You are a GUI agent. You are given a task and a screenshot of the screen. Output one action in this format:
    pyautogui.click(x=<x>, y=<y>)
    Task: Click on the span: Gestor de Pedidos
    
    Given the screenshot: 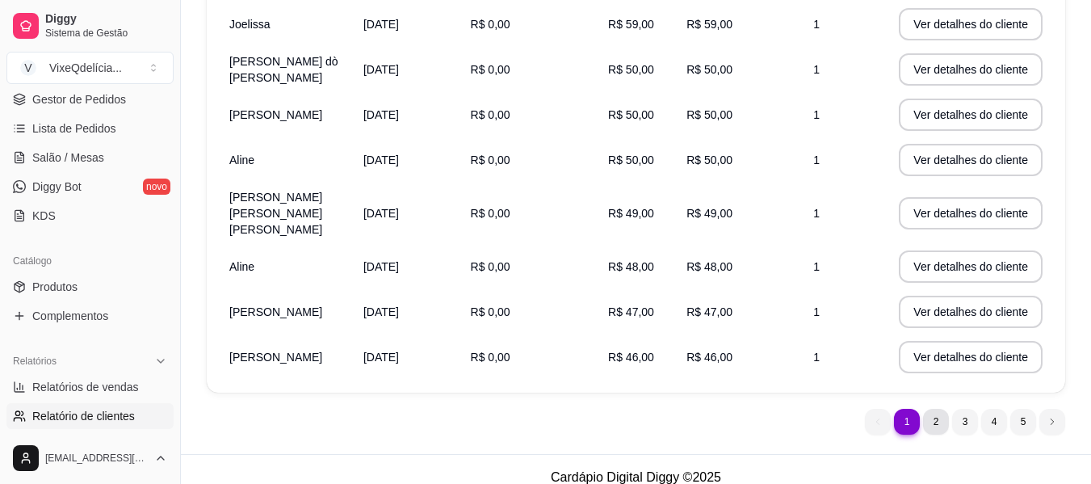 What is the action you would take?
    pyautogui.click(x=79, y=99)
    